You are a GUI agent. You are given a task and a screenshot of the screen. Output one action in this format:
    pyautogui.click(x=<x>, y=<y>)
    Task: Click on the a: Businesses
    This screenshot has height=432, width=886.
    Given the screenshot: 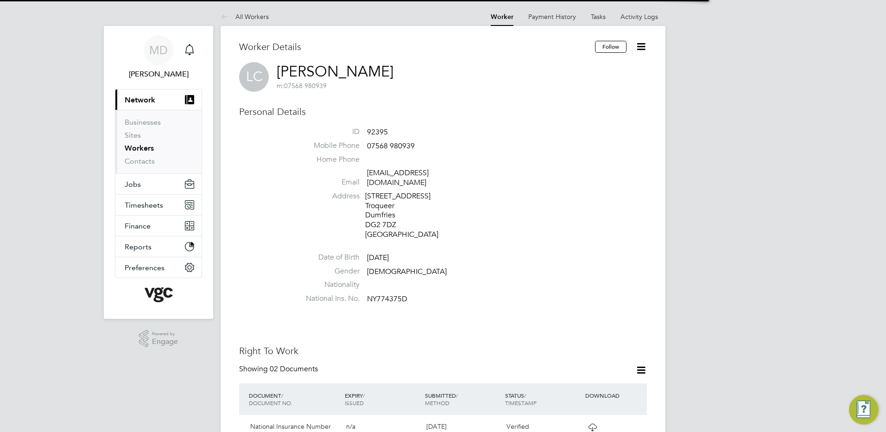 What is the action you would take?
    pyautogui.click(x=143, y=122)
    